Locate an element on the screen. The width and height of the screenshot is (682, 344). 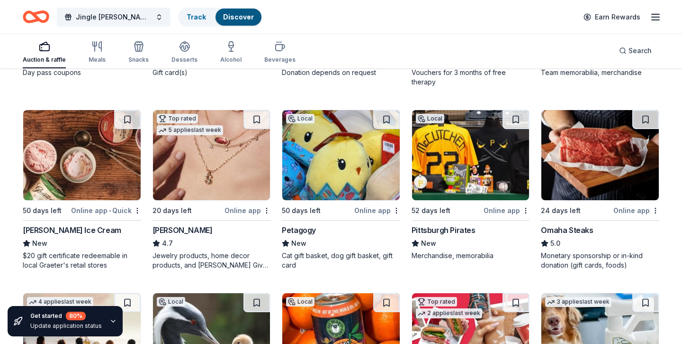
a: Home is located at coordinates (36, 17).